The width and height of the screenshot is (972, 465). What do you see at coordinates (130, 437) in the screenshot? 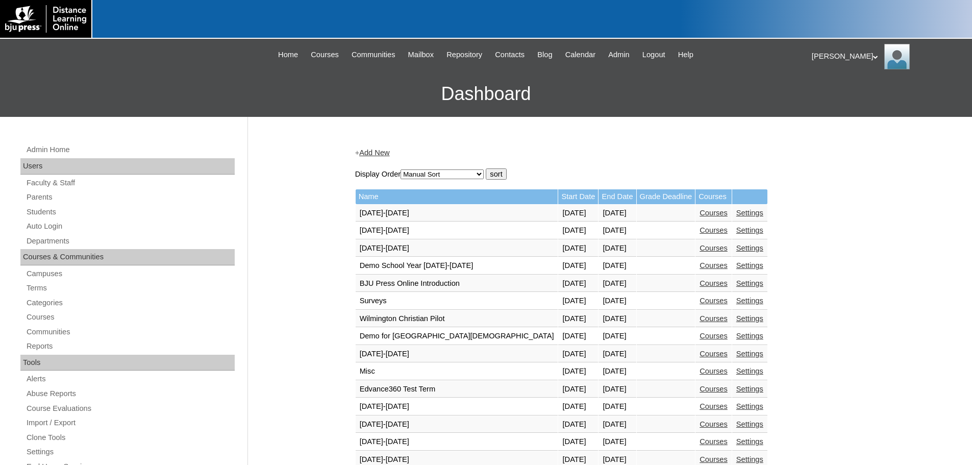
I see `a: Clone Tools` at bounding box center [130, 437].